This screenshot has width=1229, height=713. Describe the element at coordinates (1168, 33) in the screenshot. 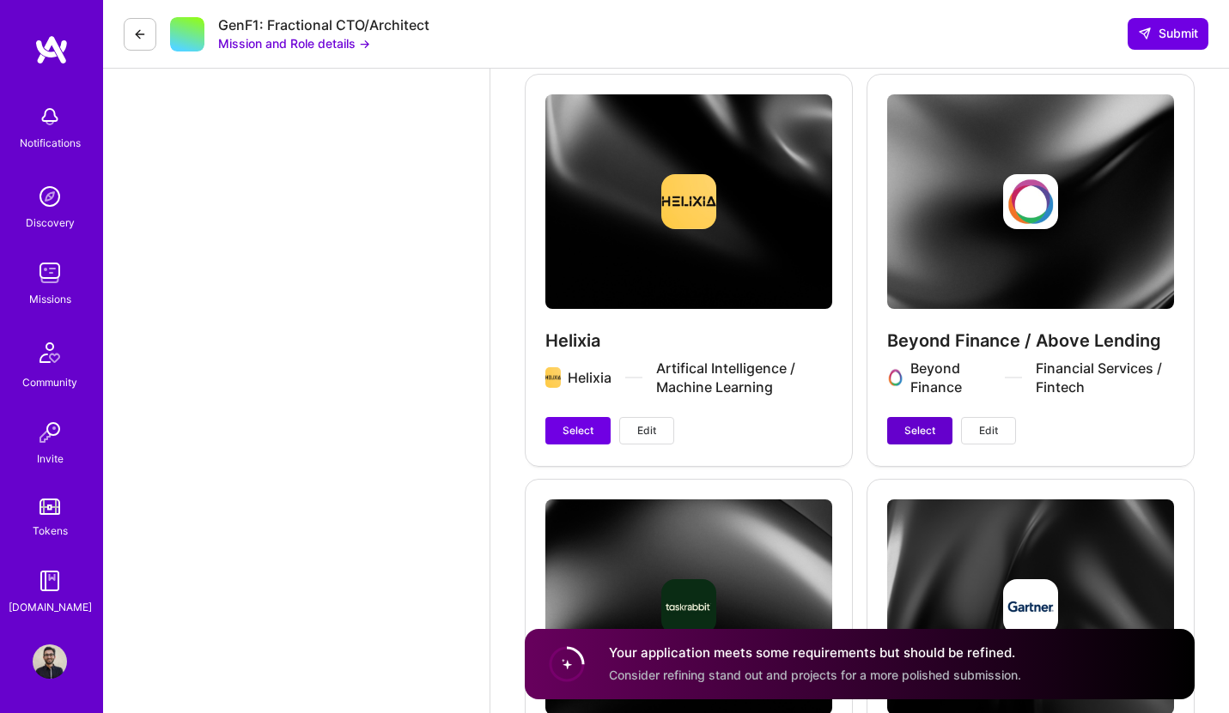

I see `span: Submit` at that location.